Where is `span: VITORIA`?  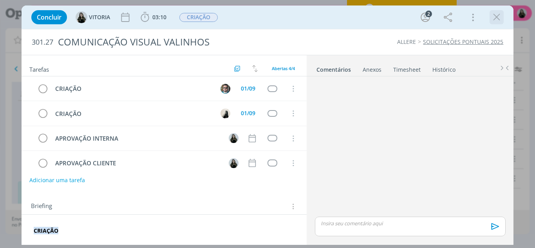 span: VITORIA is located at coordinates (99, 17).